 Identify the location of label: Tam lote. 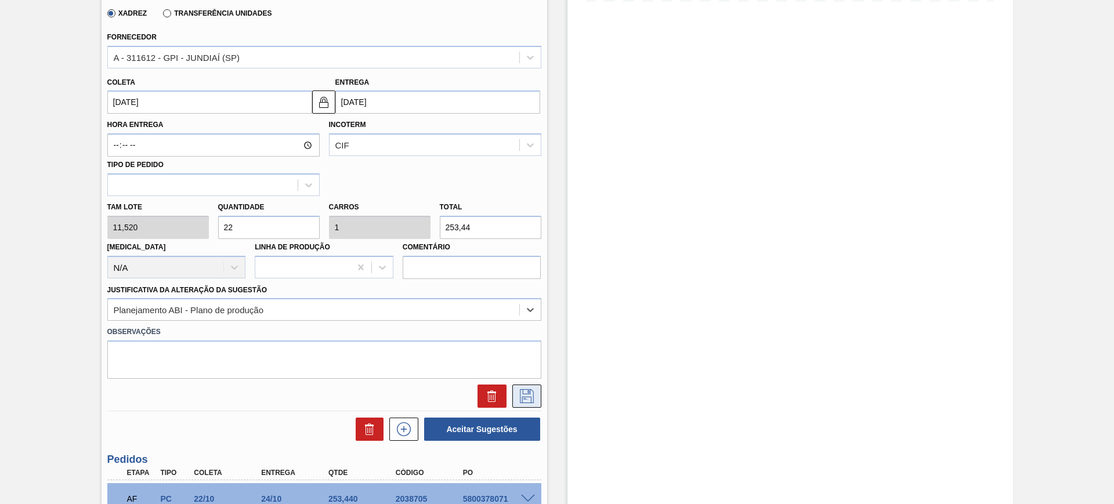
(158, 207).